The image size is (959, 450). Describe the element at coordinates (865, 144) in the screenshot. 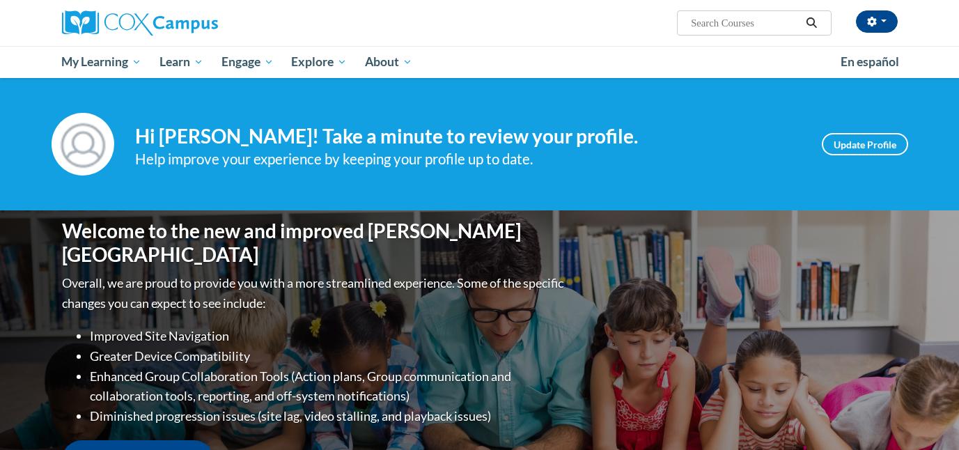

I see `a: Update Profile` at that location.